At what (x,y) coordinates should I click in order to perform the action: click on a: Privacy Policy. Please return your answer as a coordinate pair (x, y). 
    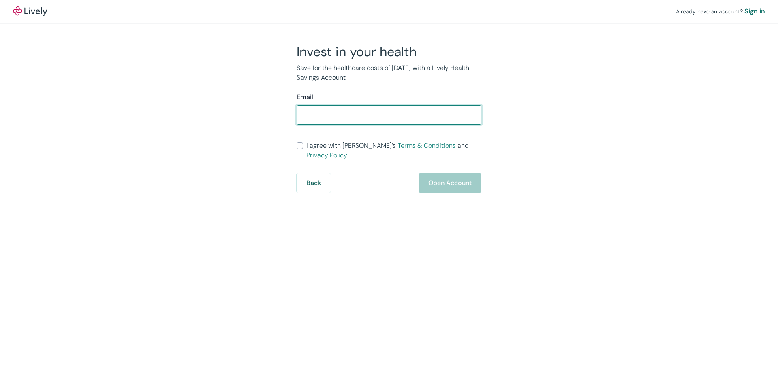
    Looking at the image, I should click on (327, 155).